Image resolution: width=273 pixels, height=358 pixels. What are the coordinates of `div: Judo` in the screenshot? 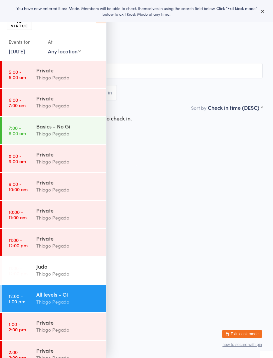 It's located at (68, 266).